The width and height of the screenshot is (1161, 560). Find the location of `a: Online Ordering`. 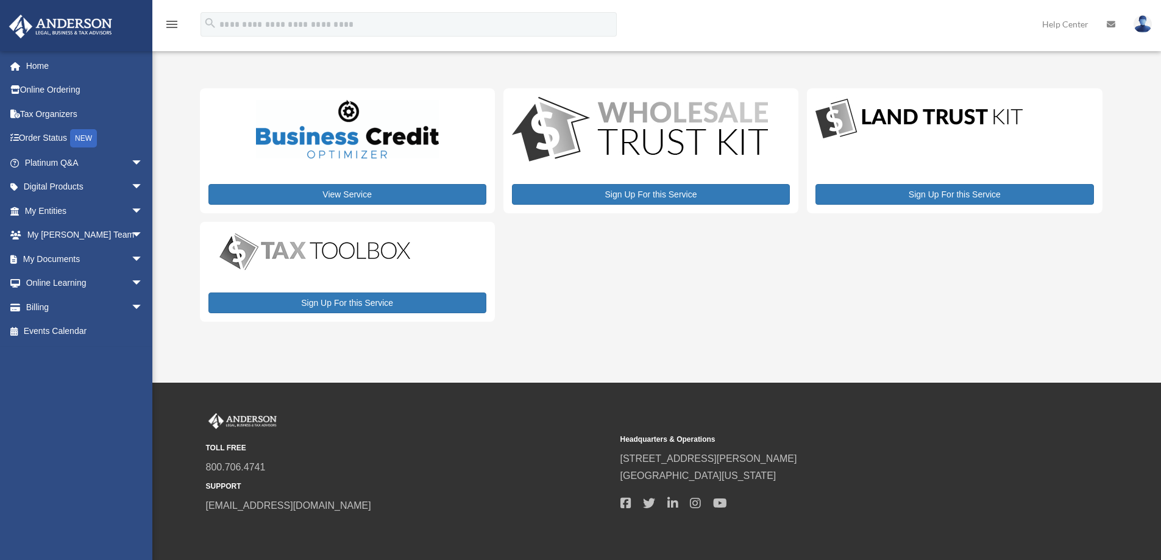

a: Online Ordering is located at coordinates (85, 90).